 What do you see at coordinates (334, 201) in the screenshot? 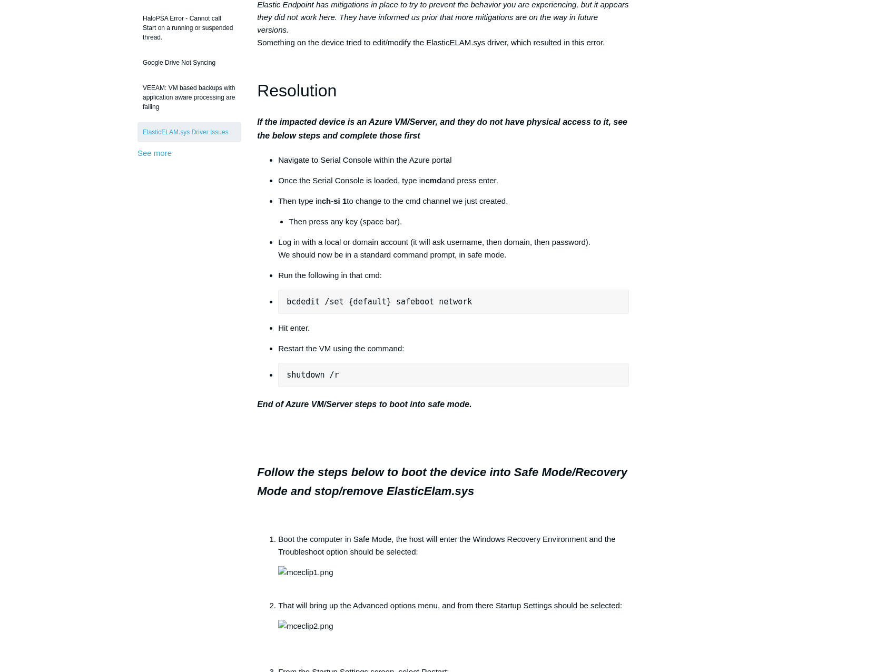
I see `strong: ch-si 1` at bounding box center [334, 201].